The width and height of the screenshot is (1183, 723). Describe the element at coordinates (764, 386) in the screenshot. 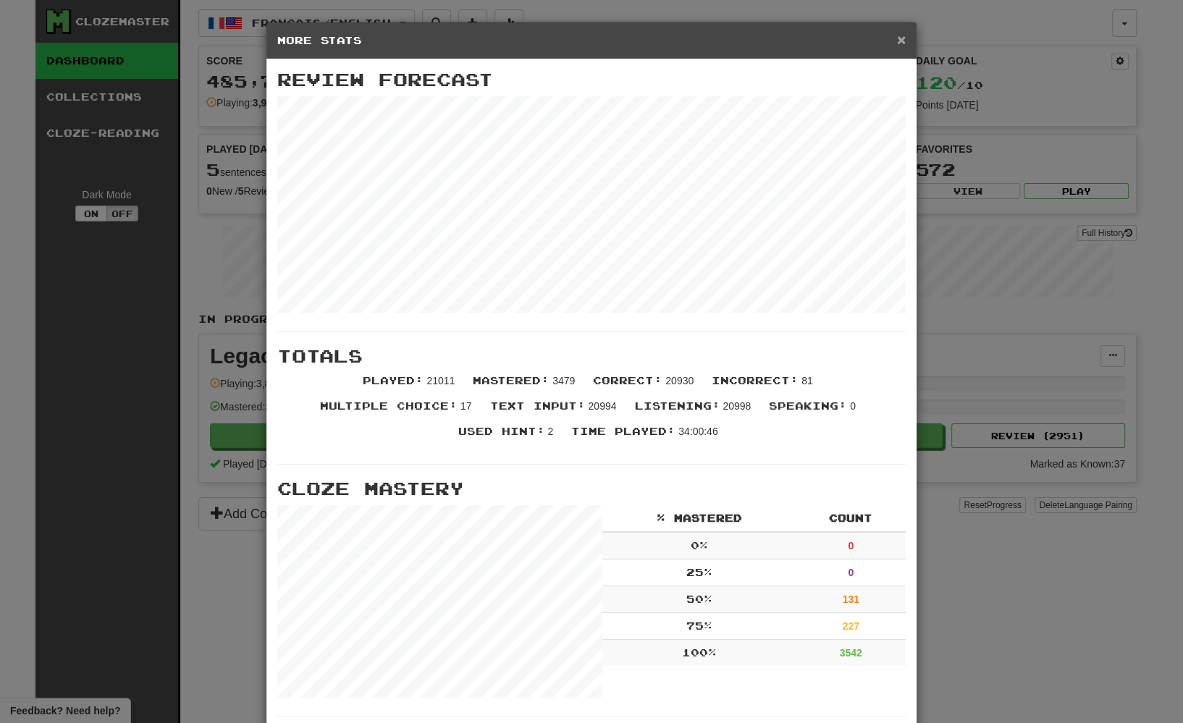

I see `li: 81` at that location.